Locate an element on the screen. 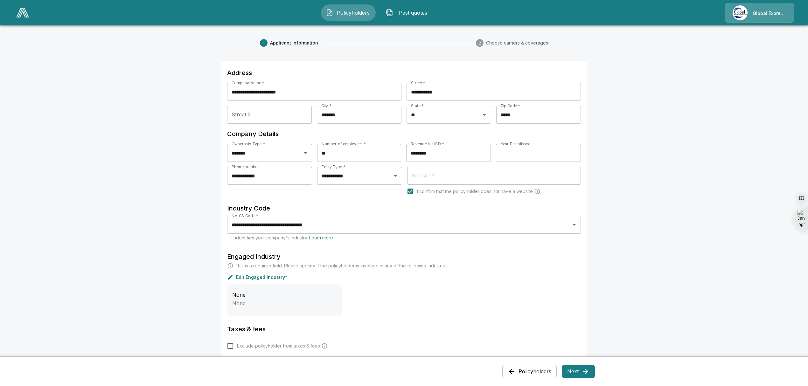  span: Applicant Information is located at coordinates (294, 43).